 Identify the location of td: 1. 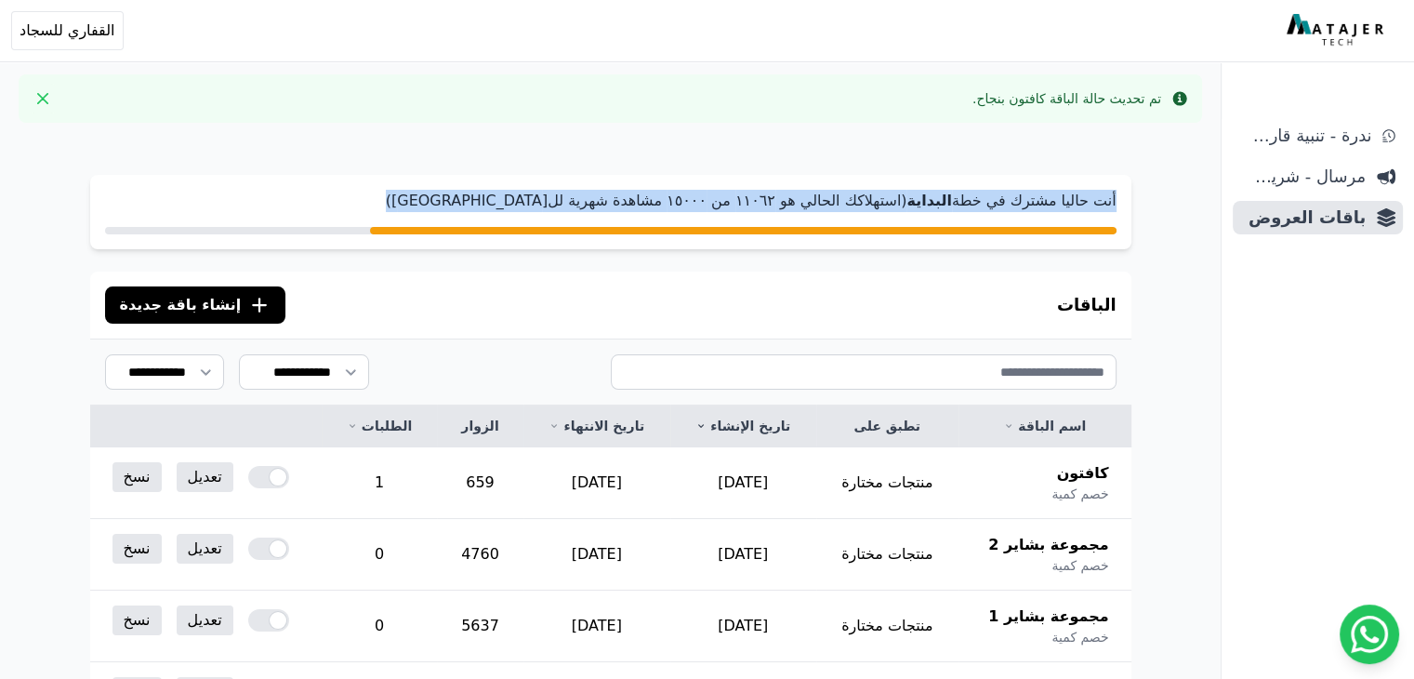
(379, 482).